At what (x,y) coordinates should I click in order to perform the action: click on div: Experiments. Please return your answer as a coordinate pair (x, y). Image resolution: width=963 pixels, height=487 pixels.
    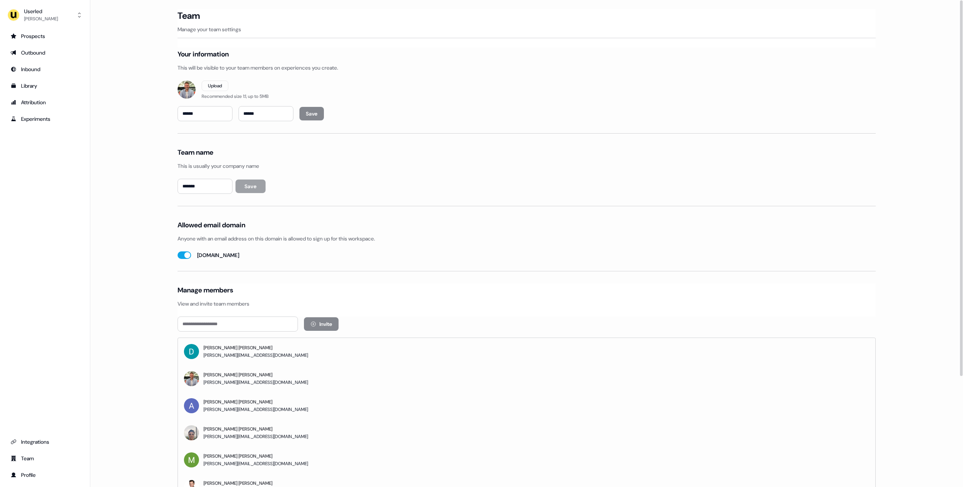
    Looking at the image, I should click on (45, 119).